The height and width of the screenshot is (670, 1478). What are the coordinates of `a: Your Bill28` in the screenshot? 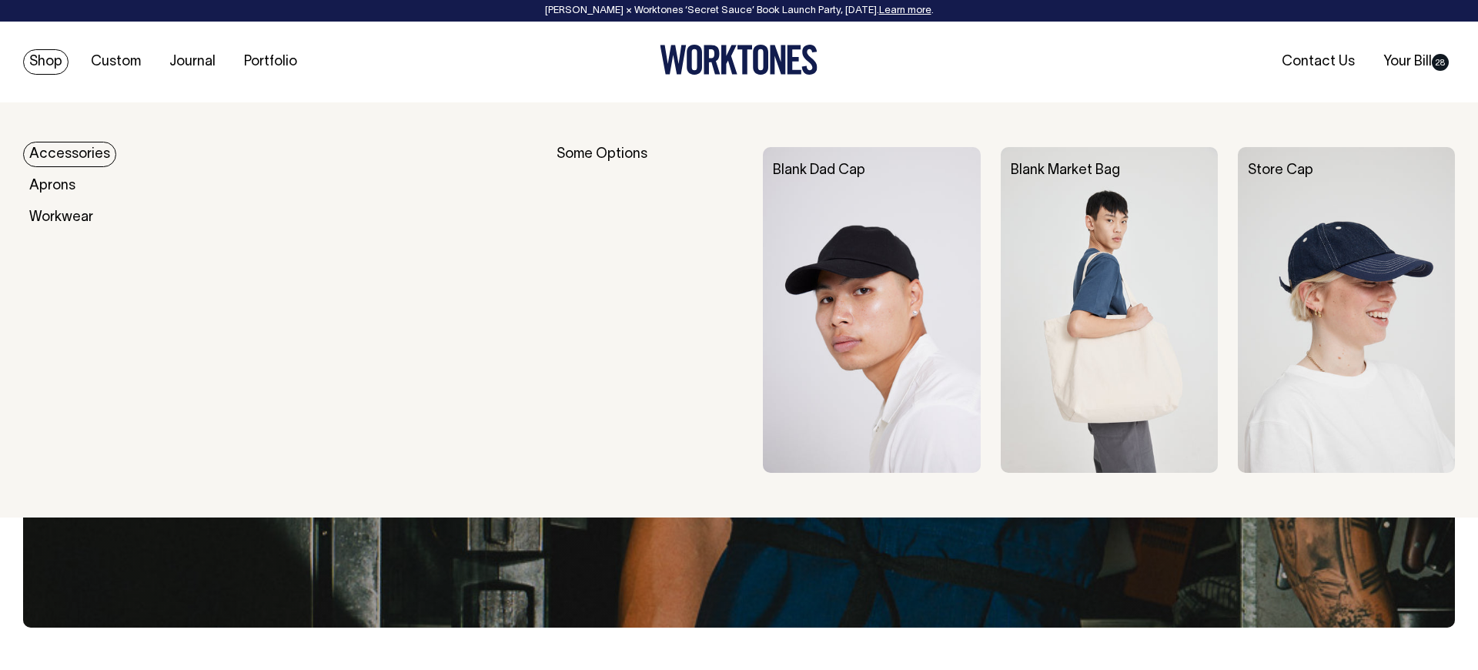 It's located at (1416, 62).